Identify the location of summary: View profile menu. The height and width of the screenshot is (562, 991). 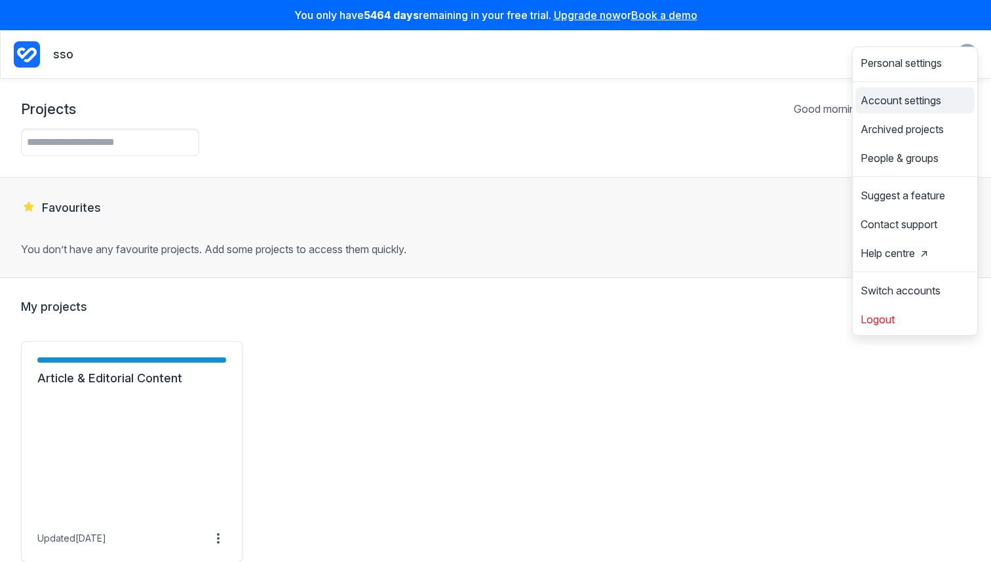
(968, 54).